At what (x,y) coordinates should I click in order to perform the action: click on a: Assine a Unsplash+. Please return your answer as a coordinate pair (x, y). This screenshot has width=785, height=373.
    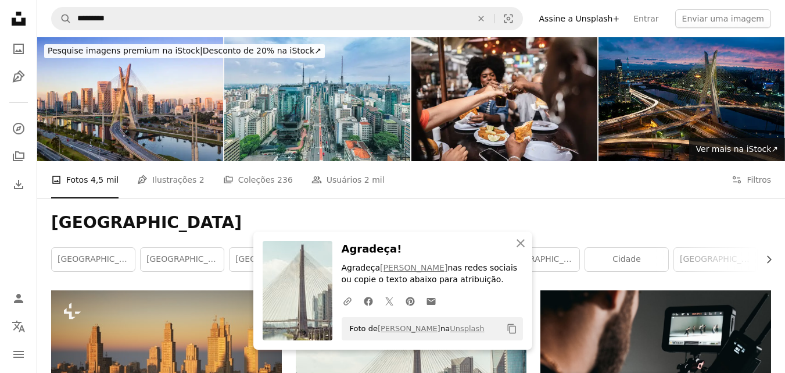
    Looking at the image, I should click on (579, 19).